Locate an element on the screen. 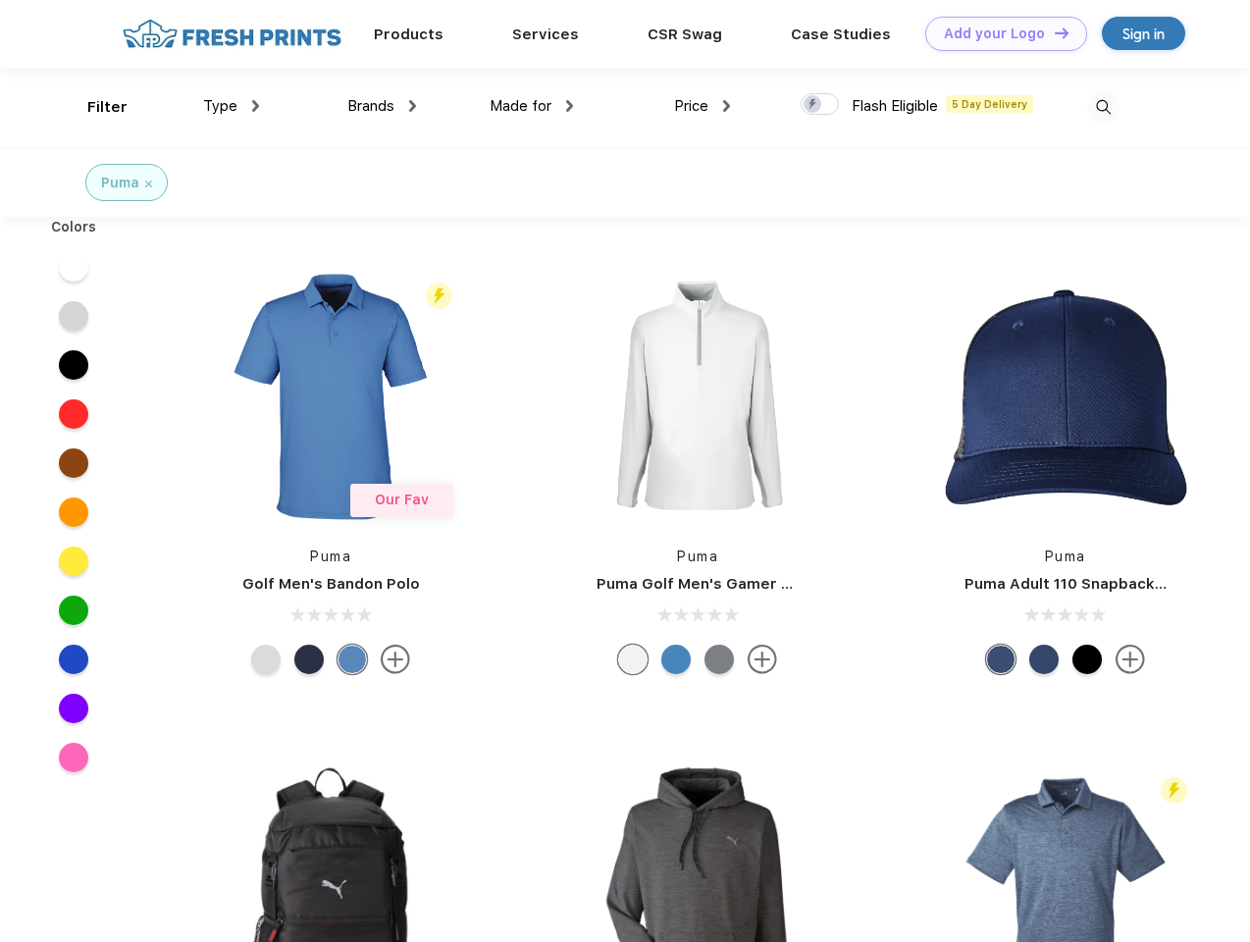  span: Type is located at coordinates (220, 106).